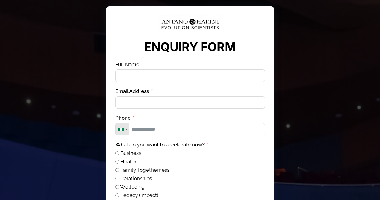 This screenshot has height=200, width=380. I want to click on span: Family Togetherness, so click(145, 170).